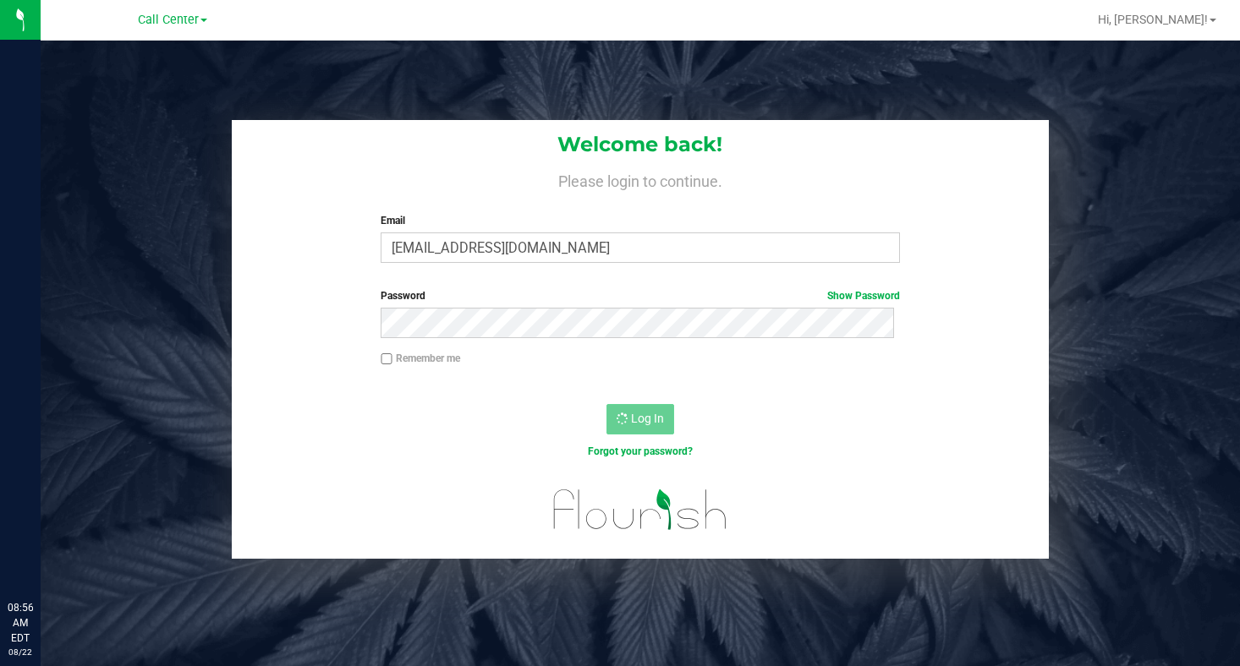  Describe the element at coordinates (402, 296) in the screenshot. I see `span: Password` at that location.